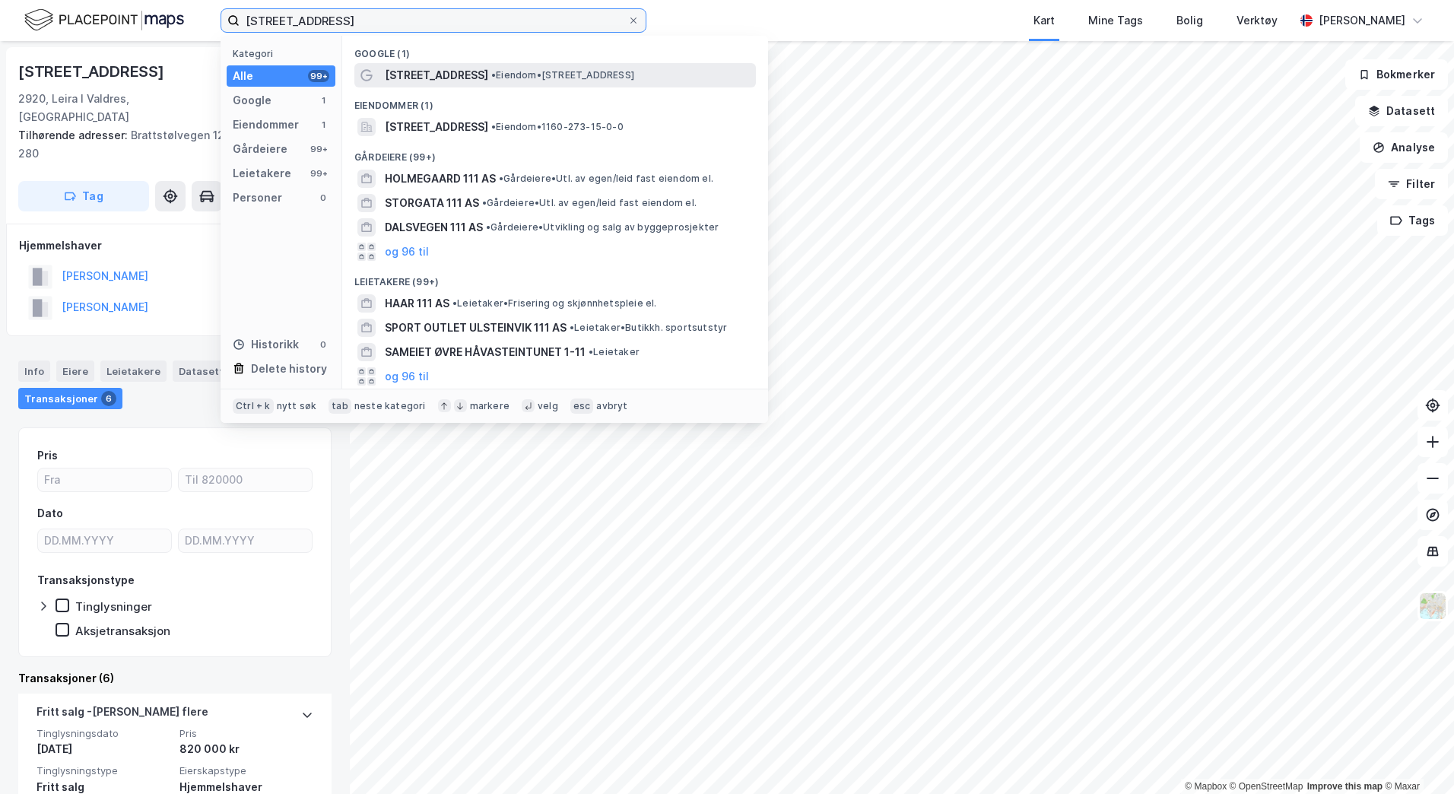 This screenshot has width=1454, height=794. Describe the element at coordinates (1205, 786) in the screenshot. I see `a: Mapbox` at that location.